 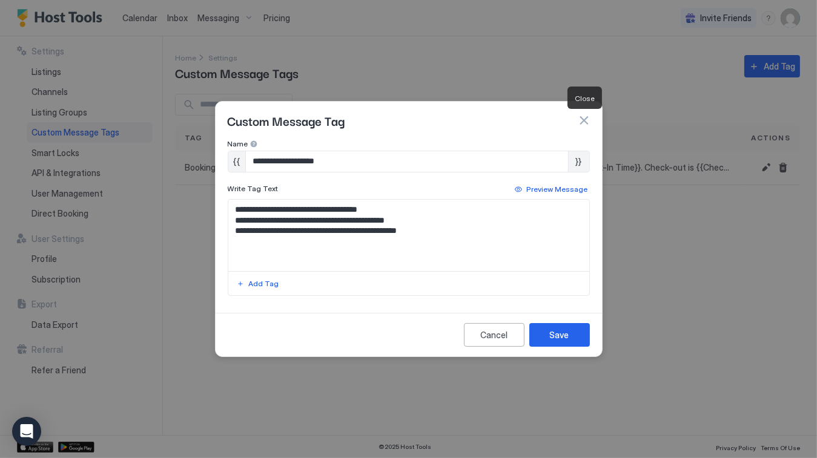 I want to click on span: Write Tag Text, so click(x=253, y=188).